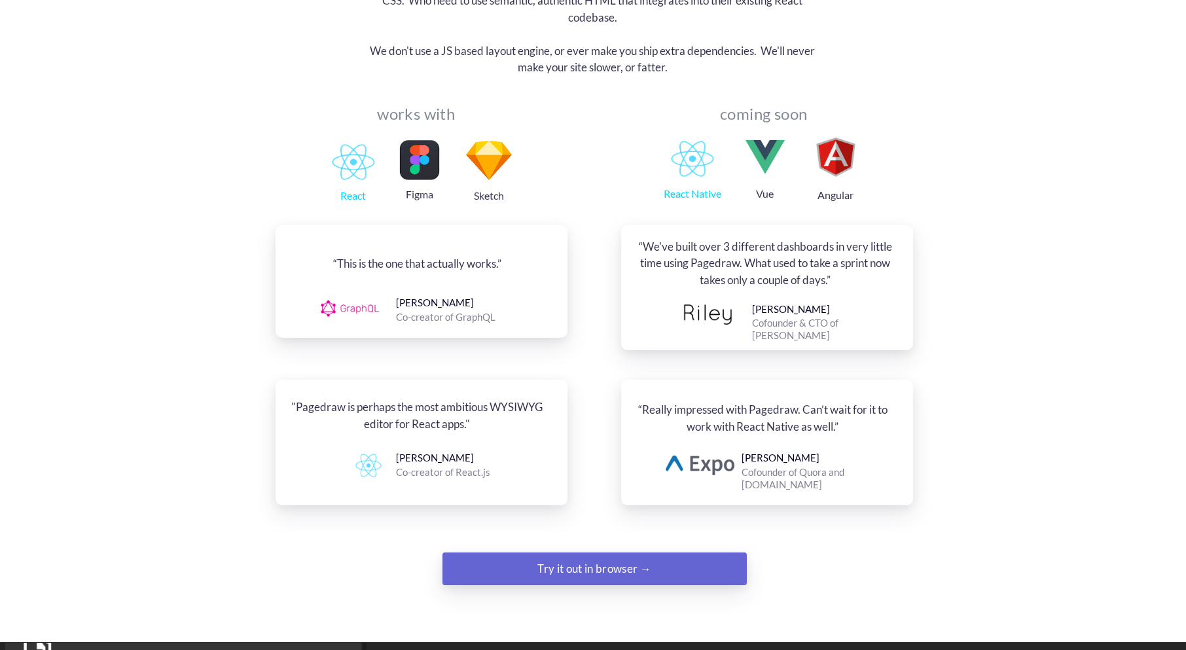  I want to click on div: Try it out in browser →, so click(594, 569).